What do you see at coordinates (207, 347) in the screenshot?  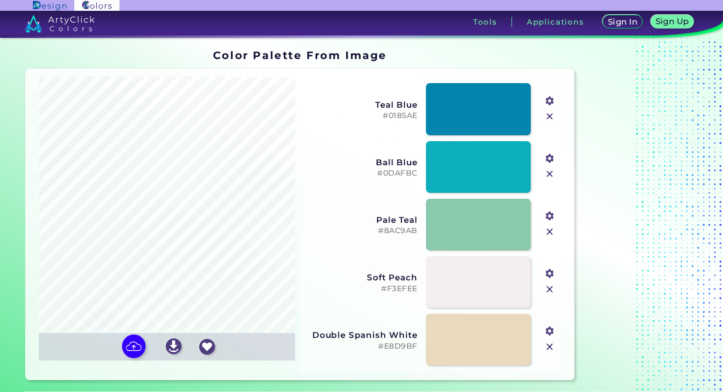 I see `img: icon_favourite_white.svg` at bounding box center [207, 347].